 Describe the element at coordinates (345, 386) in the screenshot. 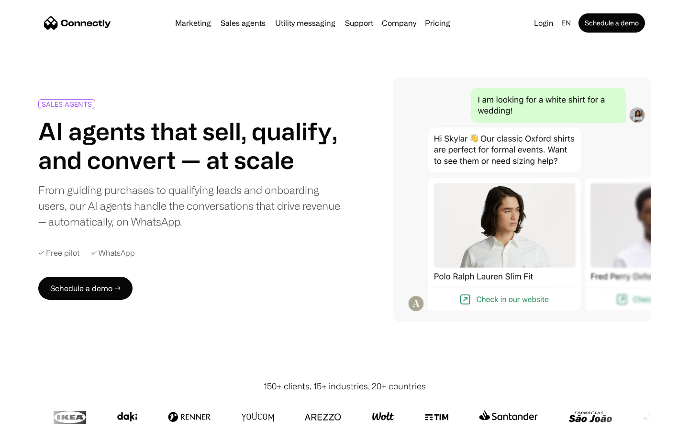

I see `div: 150+ clients, 15+ industries, 20+ countries` at that location.